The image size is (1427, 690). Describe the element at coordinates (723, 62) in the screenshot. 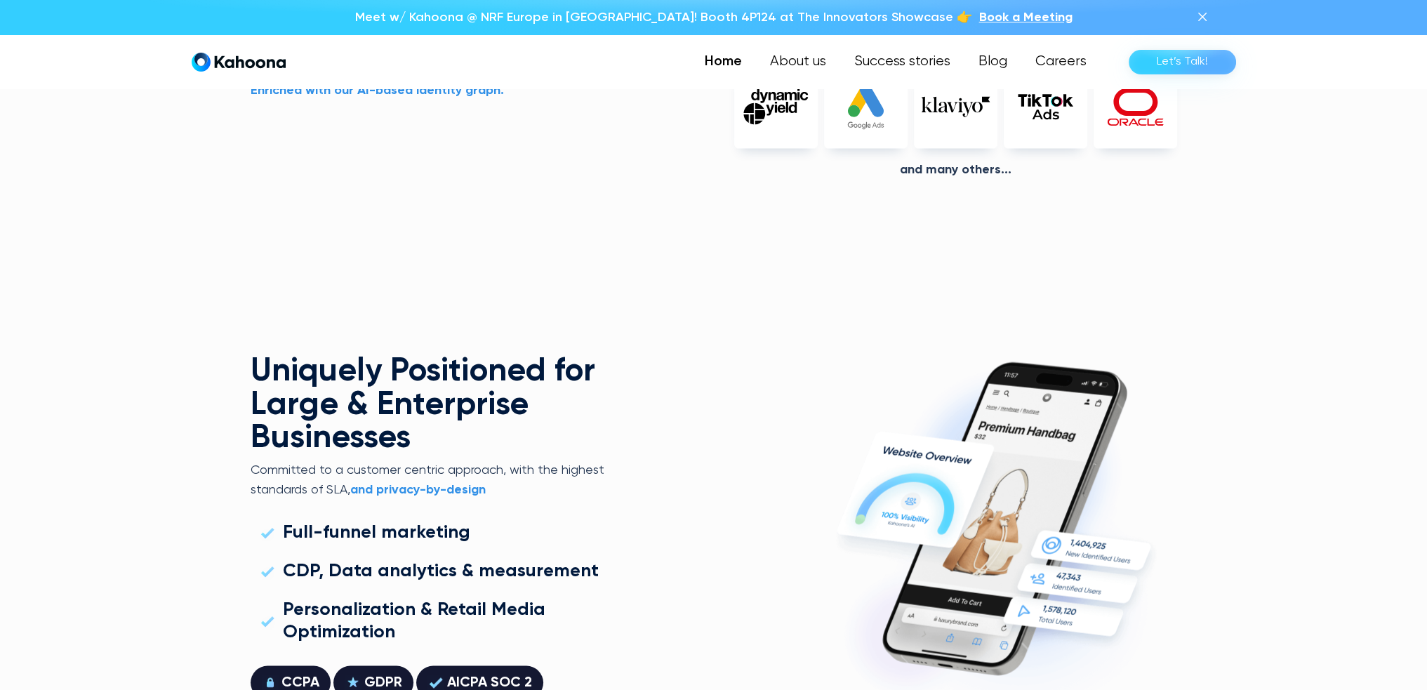

I see `a: Home` at that location.